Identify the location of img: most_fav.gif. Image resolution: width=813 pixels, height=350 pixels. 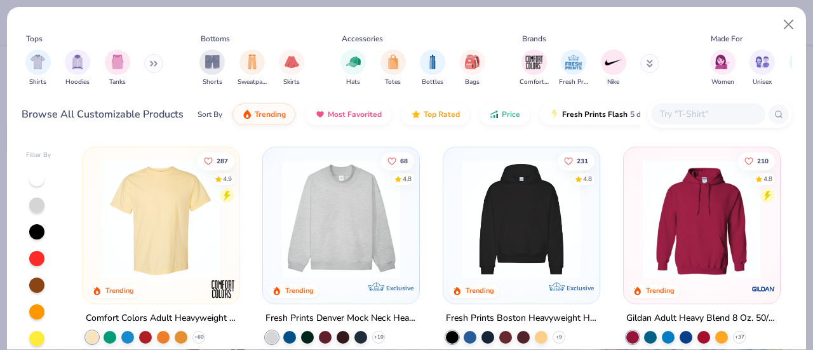
(320, 114).